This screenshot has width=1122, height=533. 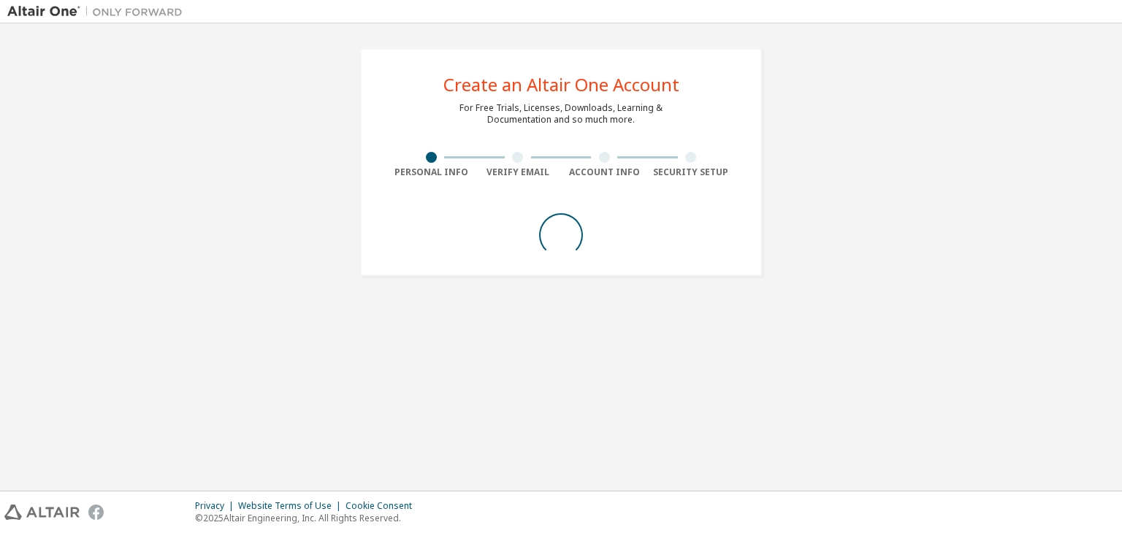 I want to click on div: Personal Info, so click(x=431, y=172).